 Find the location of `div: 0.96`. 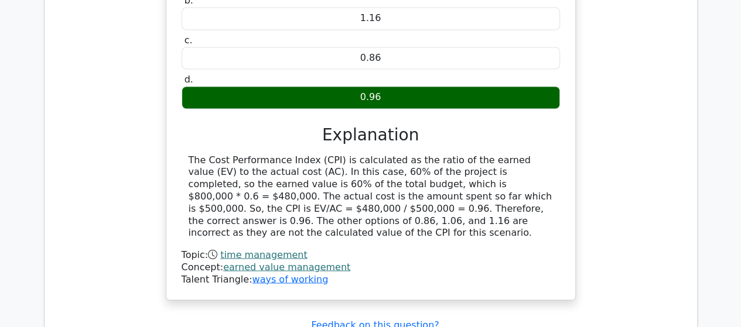

div: 0.96 is located at coordinates (371, 97).